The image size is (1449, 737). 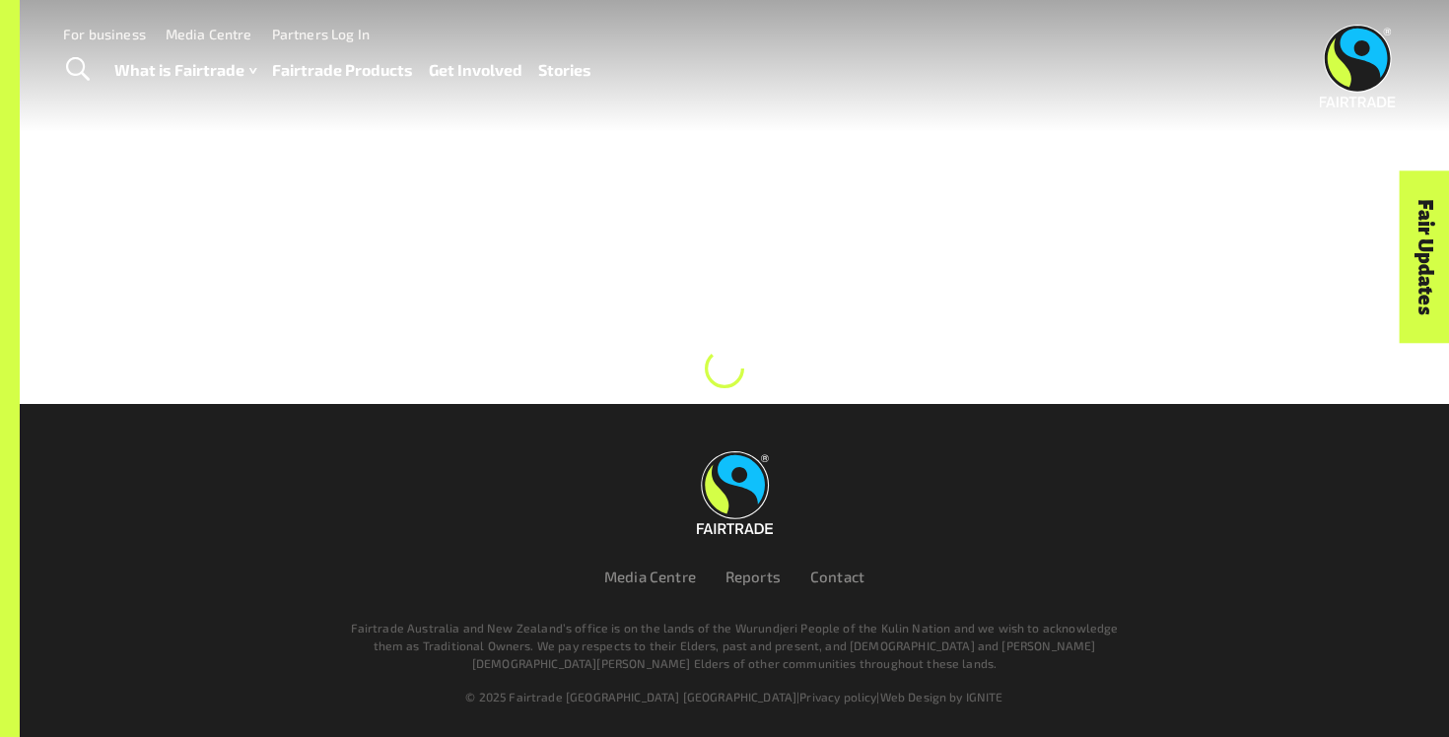 I want to click on a: Toggle Search, so click(x=77, y=70).